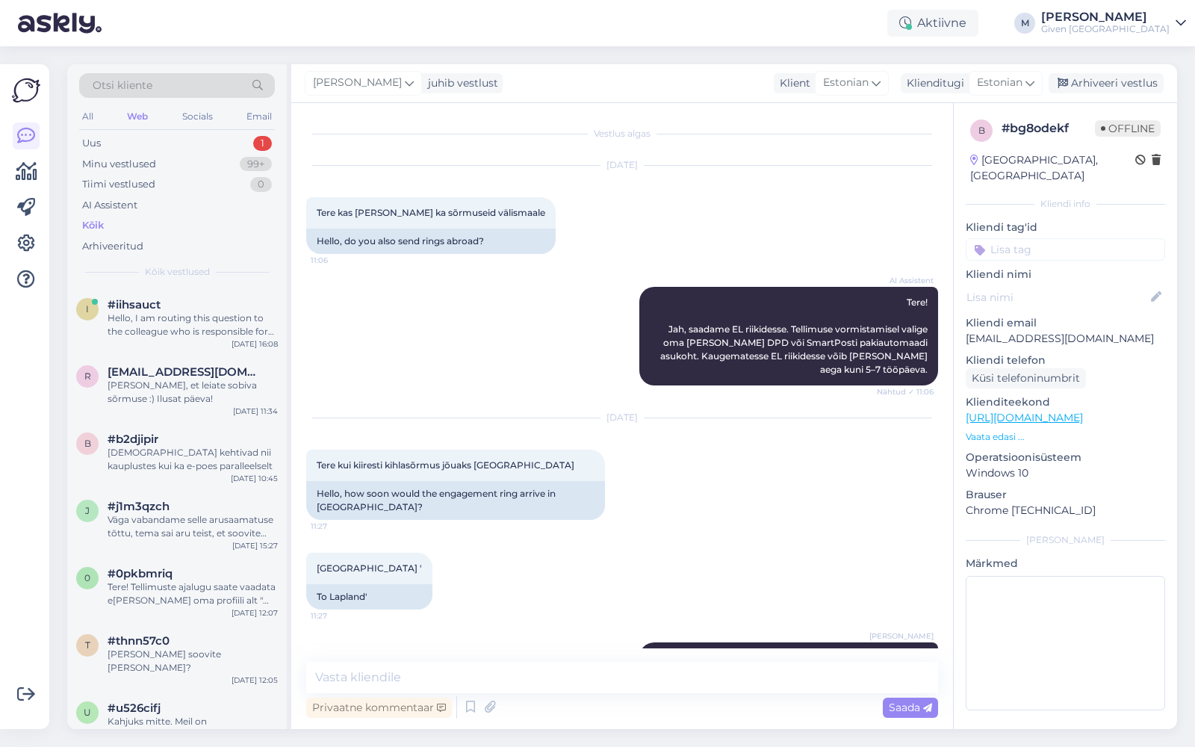 The image size is (1195, 747). I want to click on div: Kõik, so click(93, 226).